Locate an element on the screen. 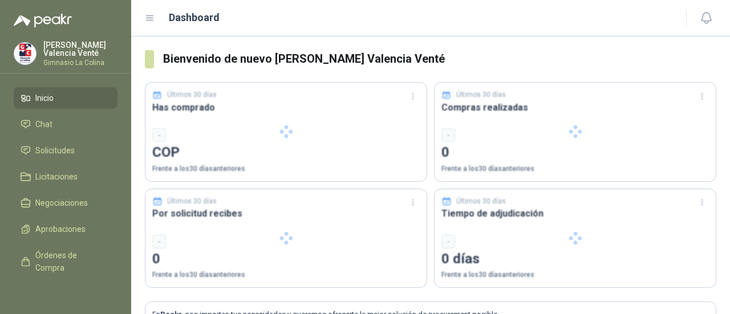 The width and height of the screenshot is (730, 314). a: Chat is located at coordinates (66, 124).